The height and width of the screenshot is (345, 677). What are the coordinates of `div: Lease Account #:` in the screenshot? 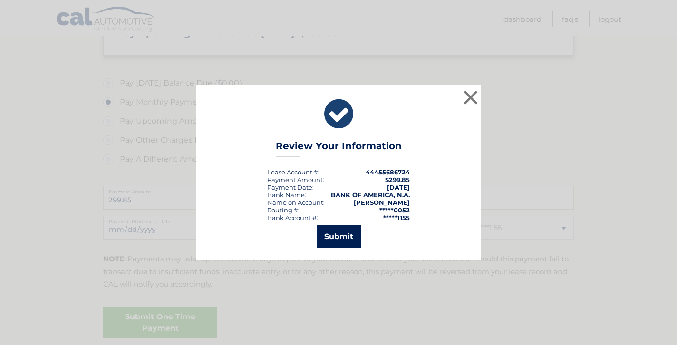 It's located at (293, 172).